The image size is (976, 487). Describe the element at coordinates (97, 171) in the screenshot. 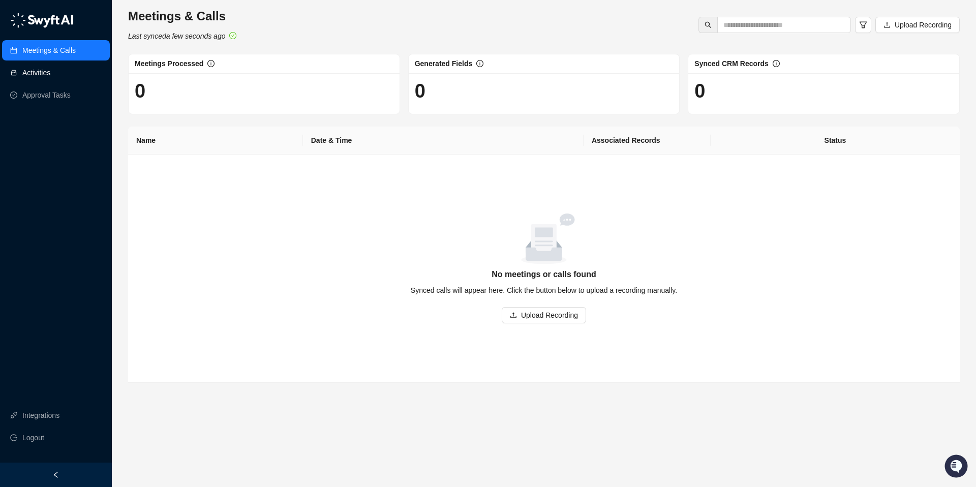

I see `a: Powered byPylon` at that location.